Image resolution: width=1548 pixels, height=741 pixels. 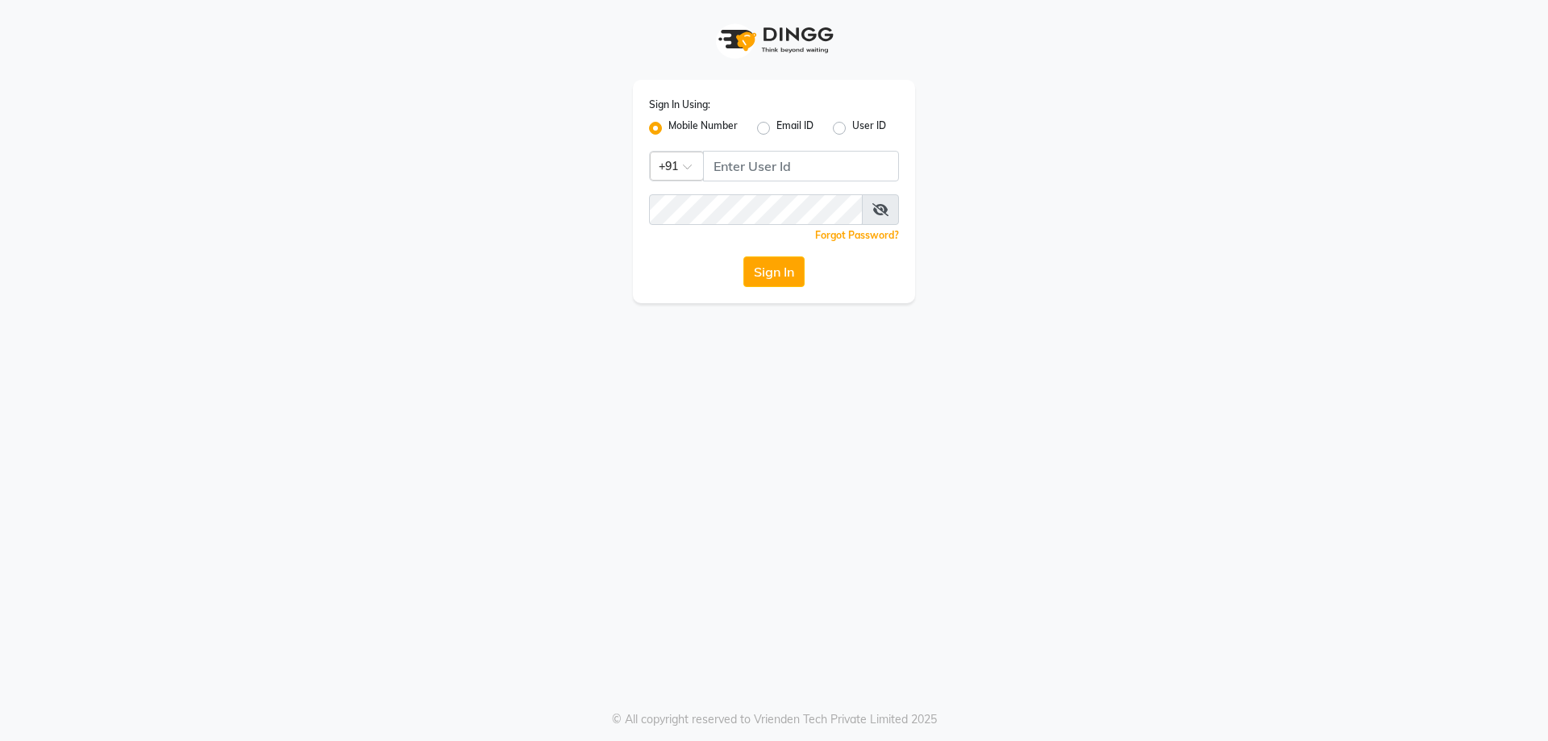 I want to click on label: Sign In Using:, so click(x=679, y=105).